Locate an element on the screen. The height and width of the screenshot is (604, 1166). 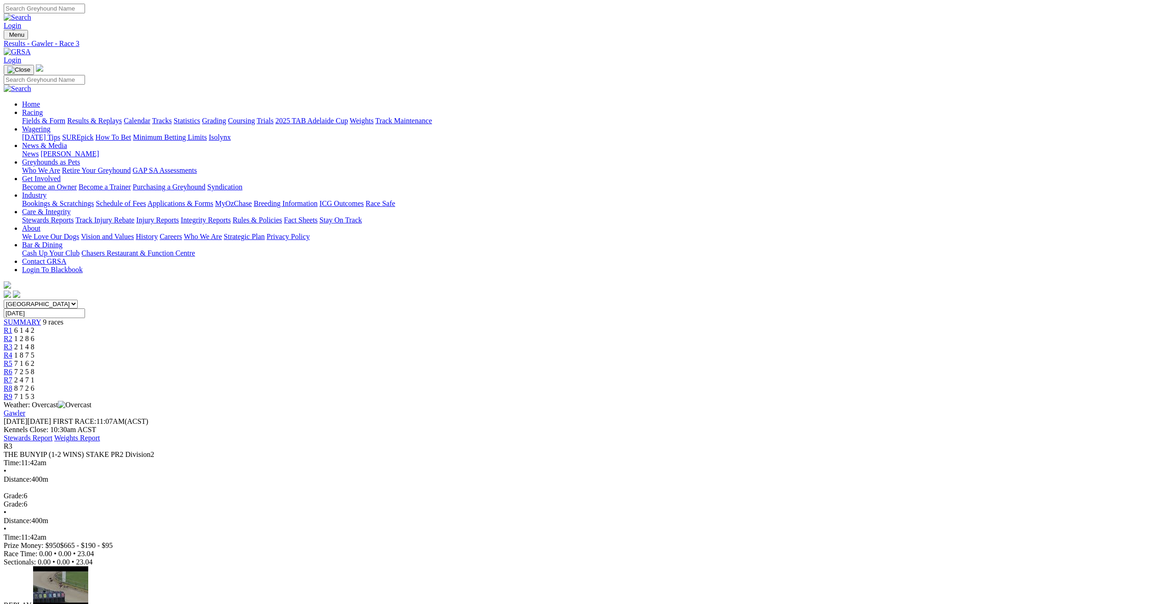
a: SUREpick is located at coordinates (78, 137).